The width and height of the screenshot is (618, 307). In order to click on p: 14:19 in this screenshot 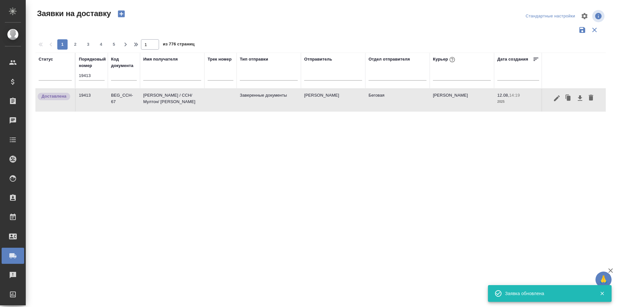, I will do `click(515, 95)`.